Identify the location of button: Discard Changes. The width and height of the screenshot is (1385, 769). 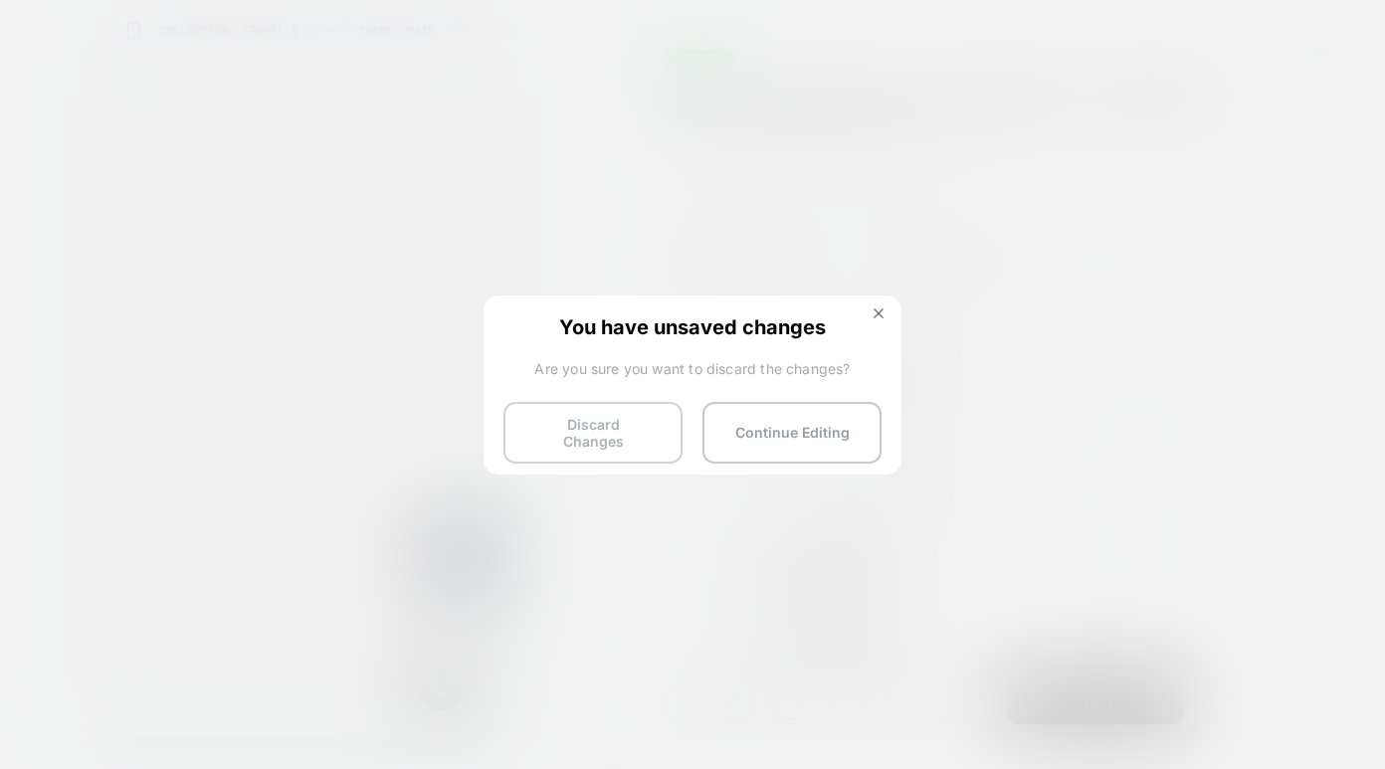
(593, 433).